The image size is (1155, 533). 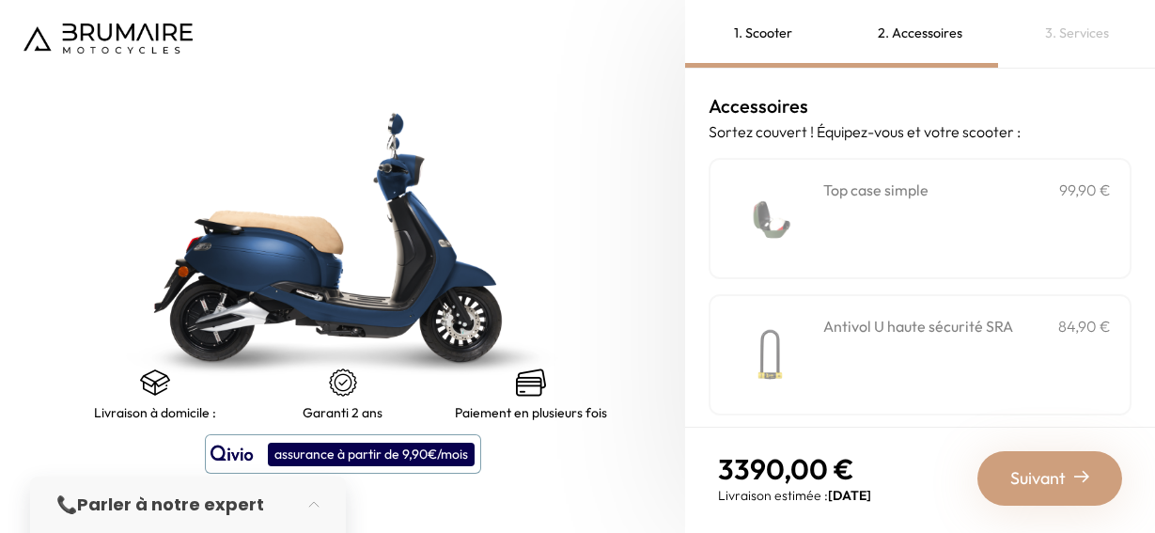 I want to click on p: Livraison à domicile :, so click(x=155, y=412).